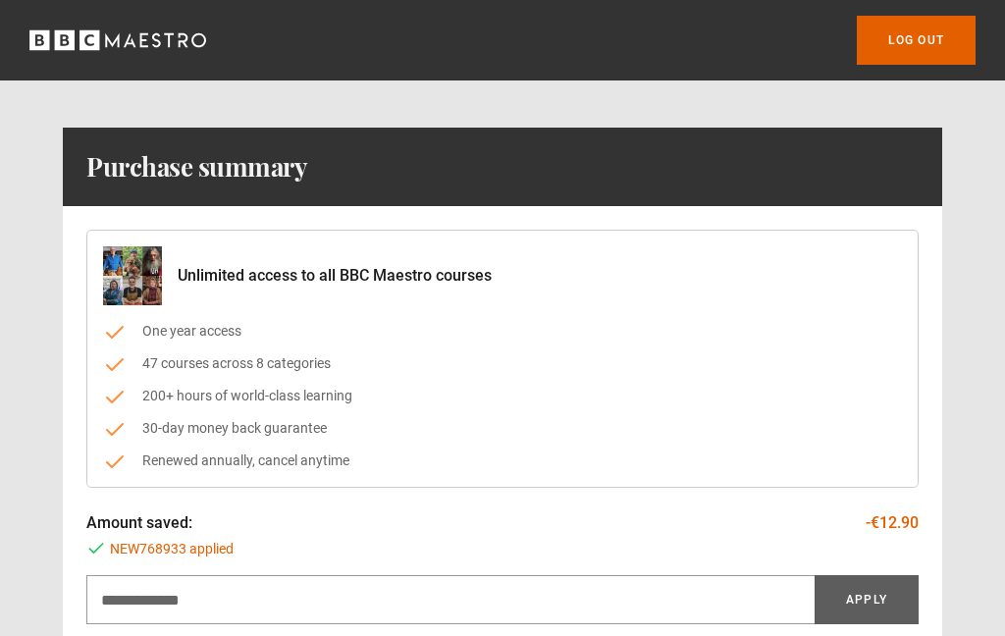 Image resolution: width=1005 pixels, height=636 pixels. What do you see at coordinates (139, 523) in the screenshot?
I see `p: Amount saved:` at bounding box center [139, 523].